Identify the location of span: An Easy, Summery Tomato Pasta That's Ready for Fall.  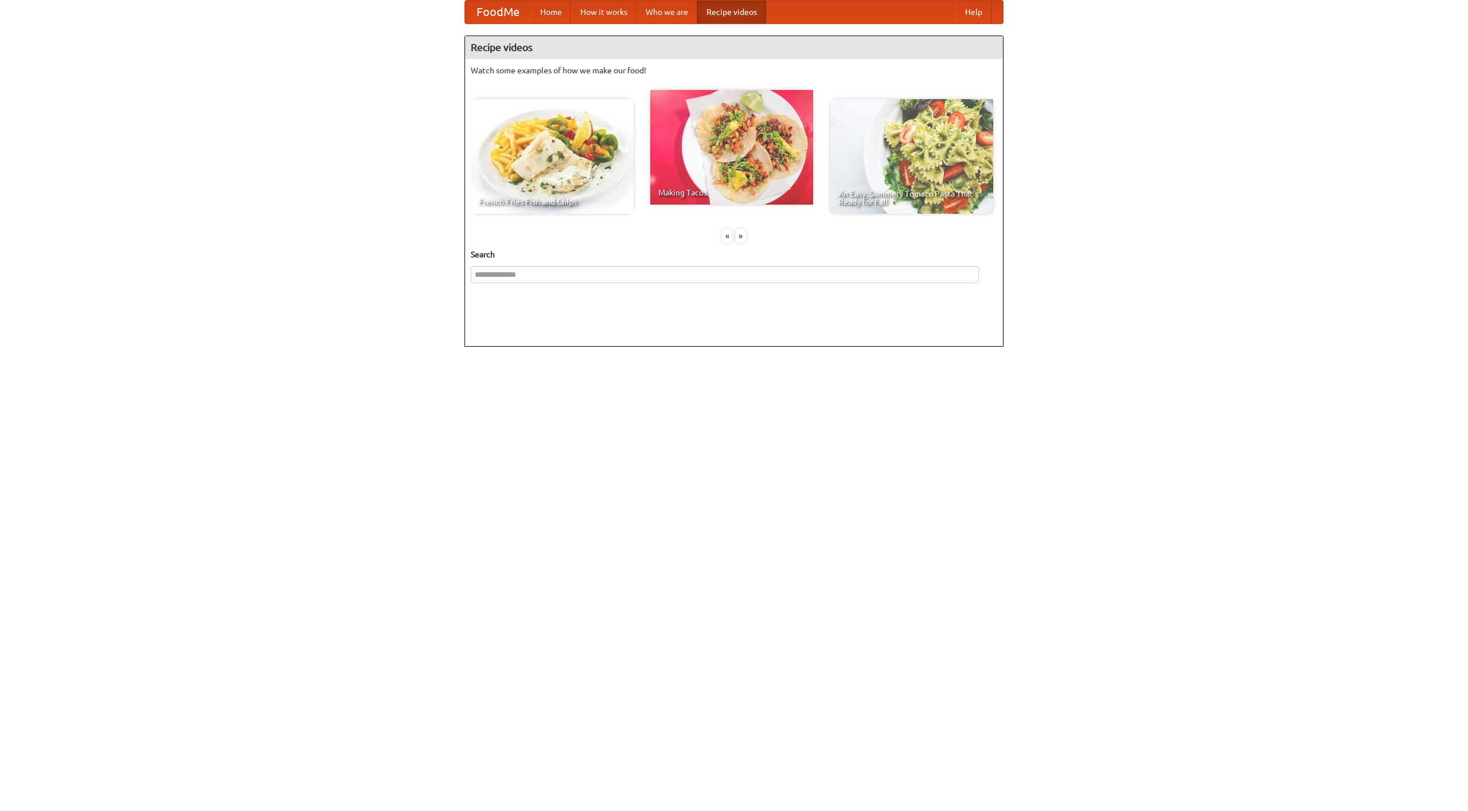
(912, 198).